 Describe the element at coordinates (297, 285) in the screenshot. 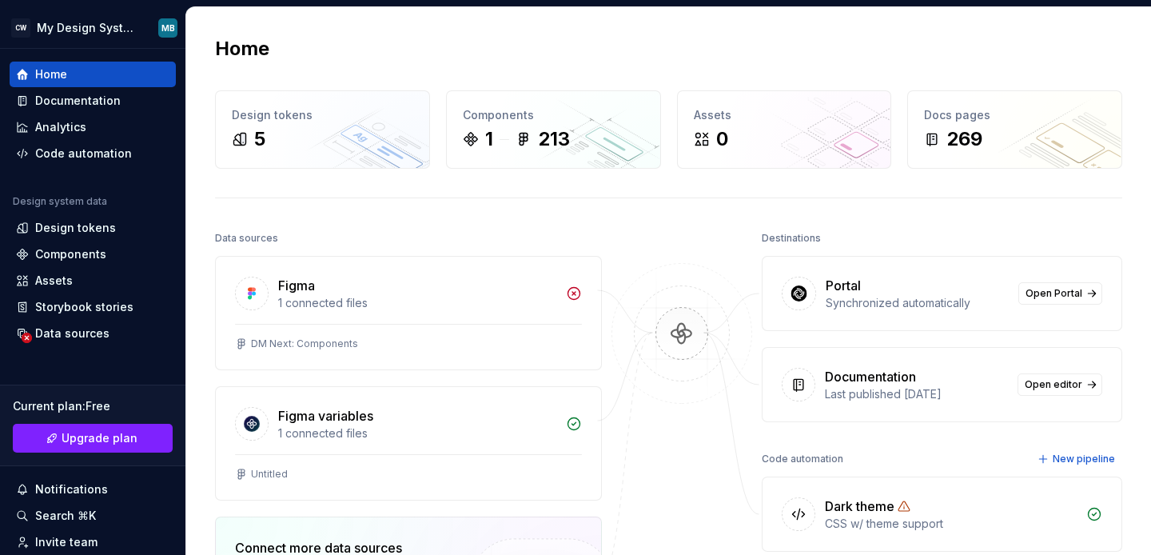

I see `div: Figma` at that location.